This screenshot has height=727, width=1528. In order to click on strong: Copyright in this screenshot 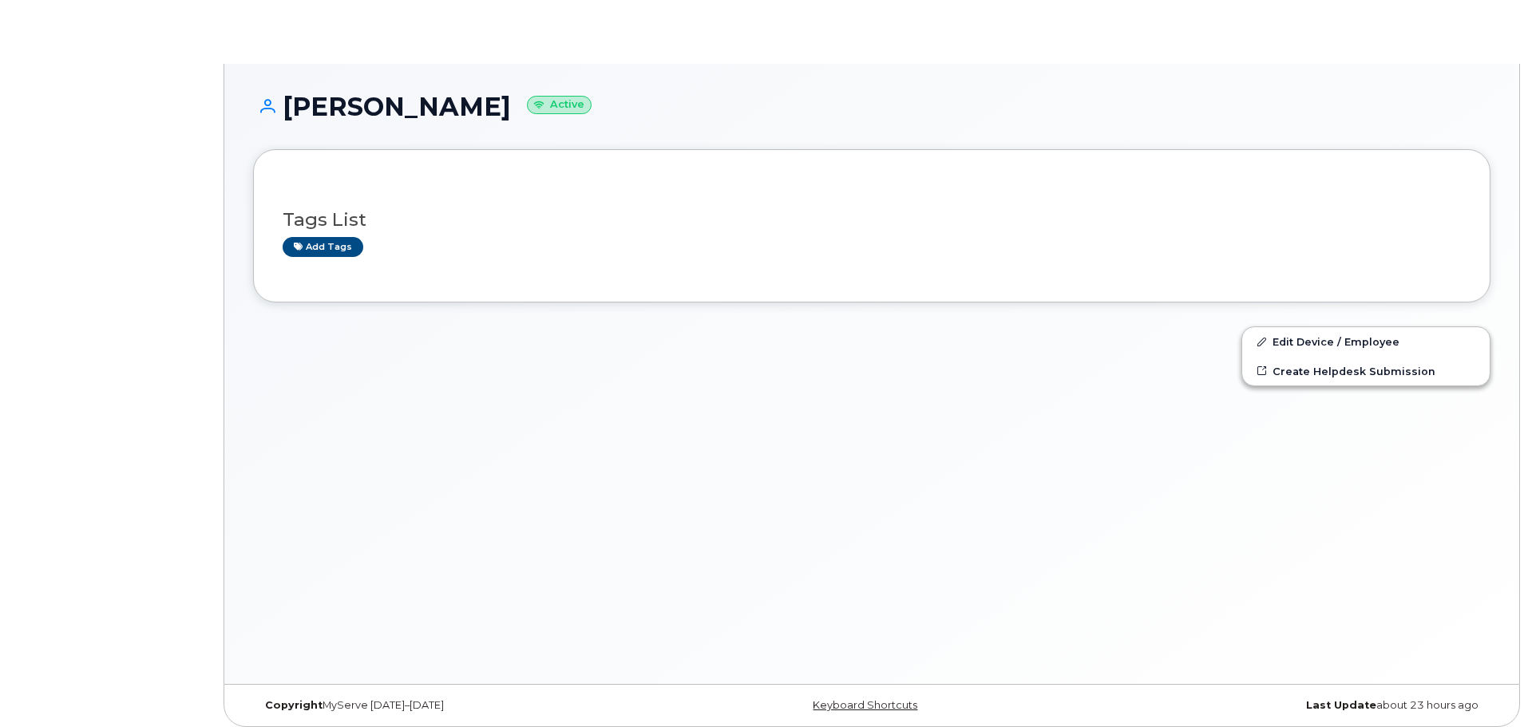, I will do `click(294, 705)`.